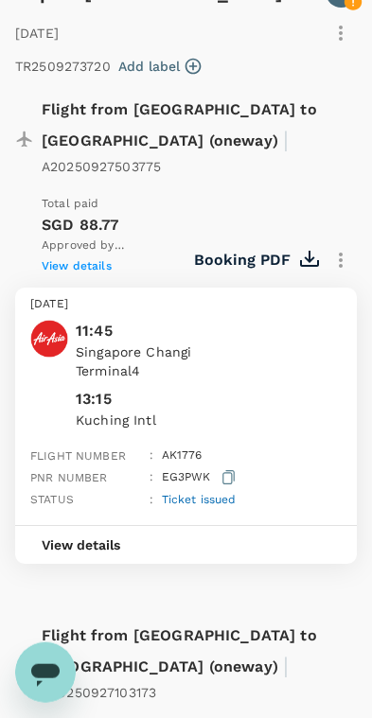 The image size is (372, 718). Describe the element at coordinates (199, 500) in the screenshot. I see `span: Ticket issued` at that location.